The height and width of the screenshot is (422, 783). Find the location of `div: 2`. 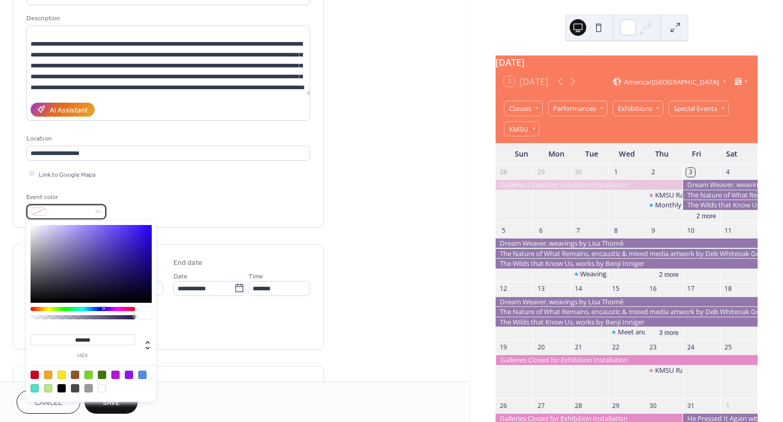

div: 2 is located at coordinates (653, 172).